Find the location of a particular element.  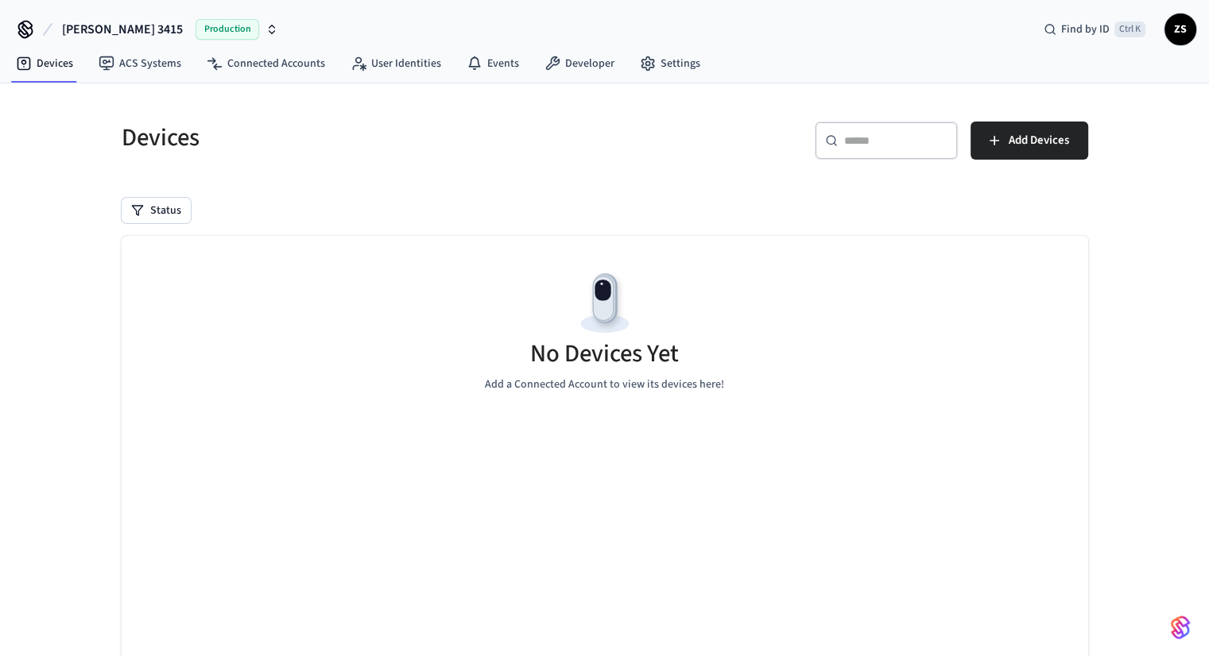

button: ZS is located at coordinates (1180, 29).